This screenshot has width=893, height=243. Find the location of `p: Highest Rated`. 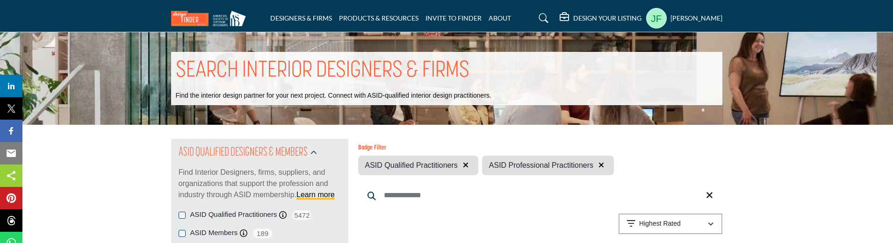

p: Highest Rated is located at coordinates (660, 224).